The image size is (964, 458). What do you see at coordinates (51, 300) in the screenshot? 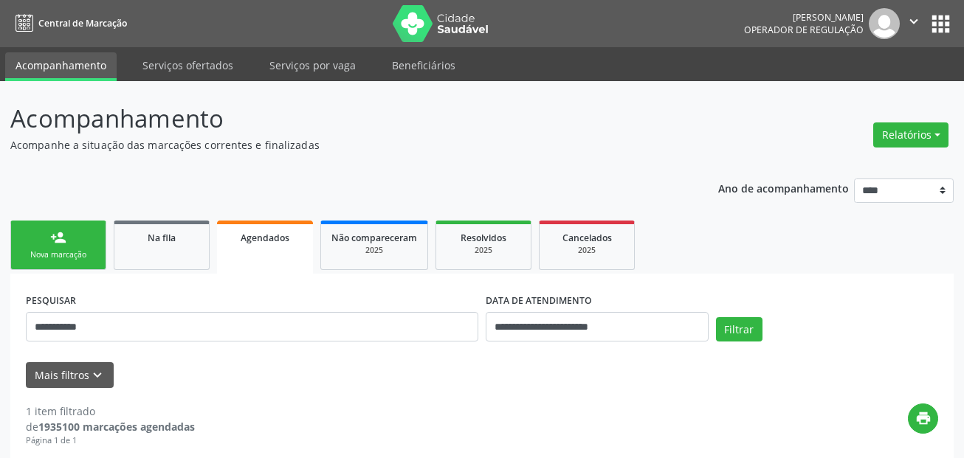
I see `label: PESQUISAR` at bounding box center [51, 300].